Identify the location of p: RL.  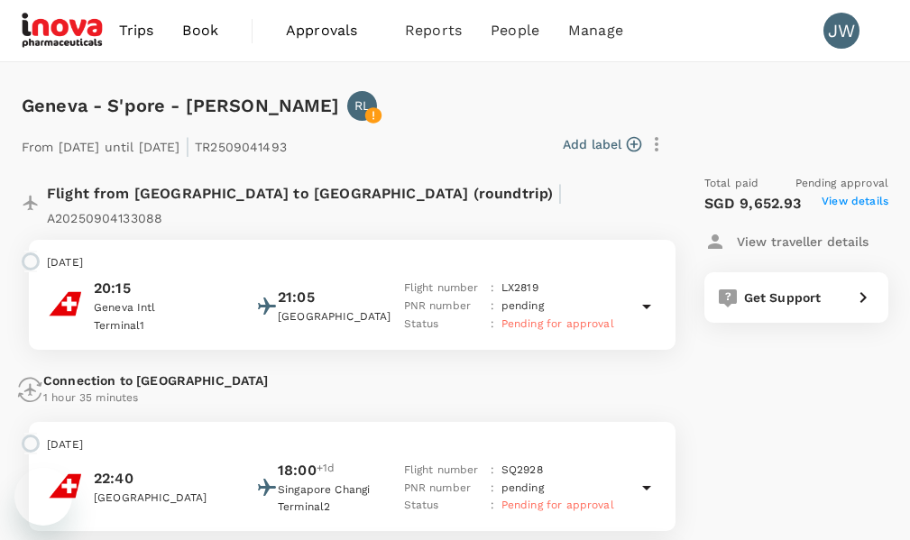
(361, 105).